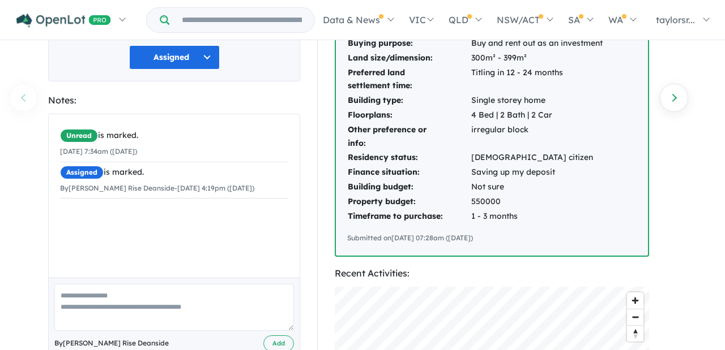 The image size is (725, 350). What do you see at coordinates (409, 137) in the screenshot?
I see `td: Other preference or info:` at bounding box center [409, 137].